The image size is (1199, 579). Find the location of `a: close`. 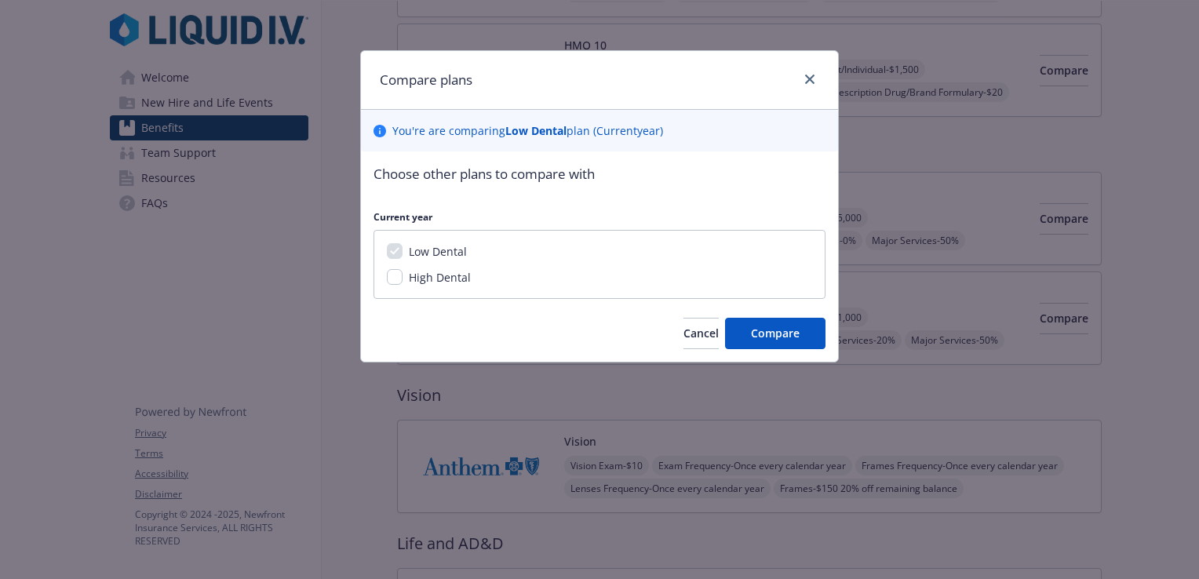

a: close is located at coordinates (810, 79).